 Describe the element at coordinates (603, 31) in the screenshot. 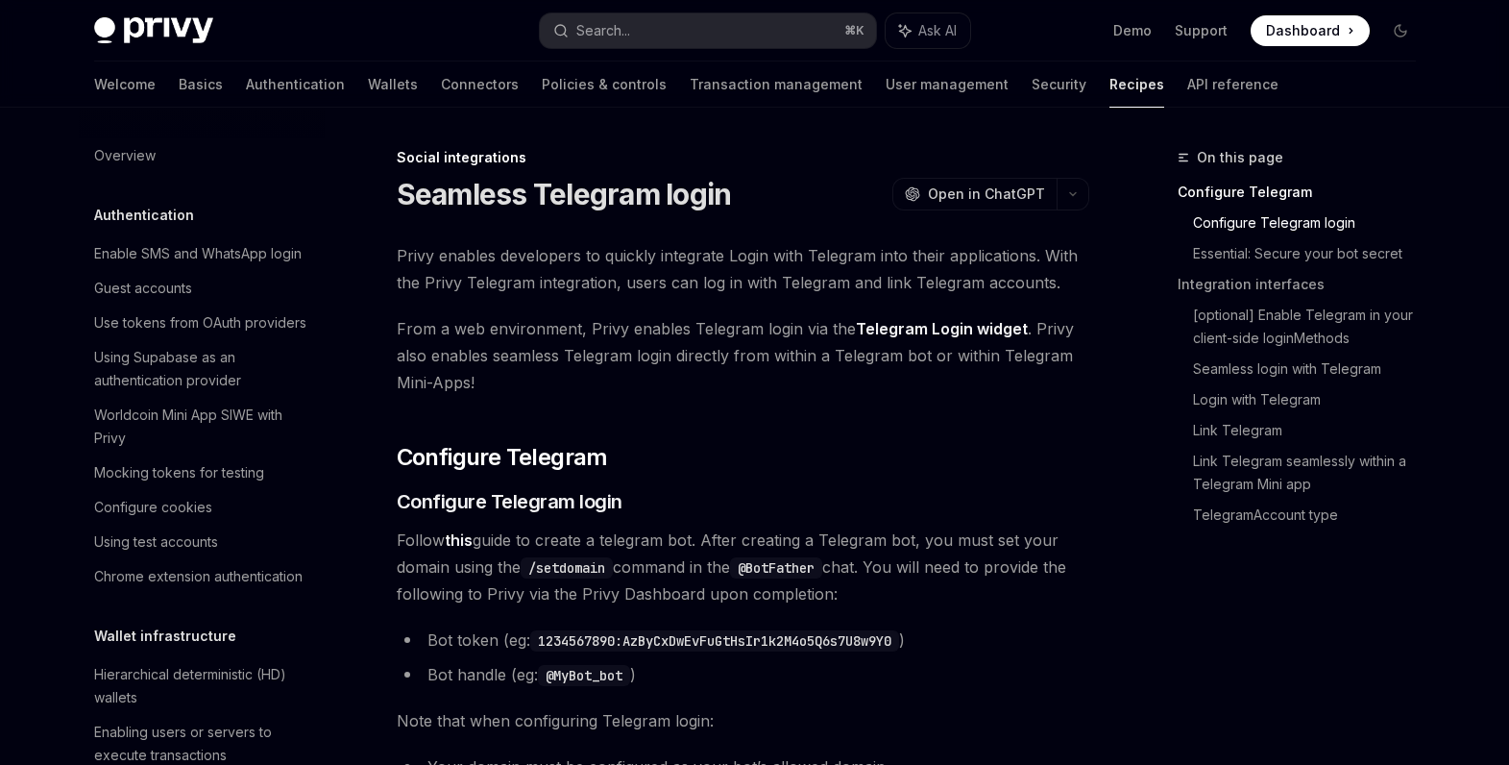

I see `div: Search...` at that location.